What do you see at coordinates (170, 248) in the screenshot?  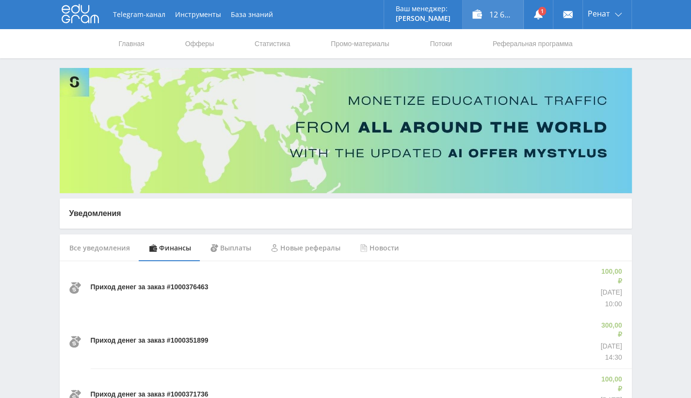 I see `div: Финансы` at bounding box center [170, 248].